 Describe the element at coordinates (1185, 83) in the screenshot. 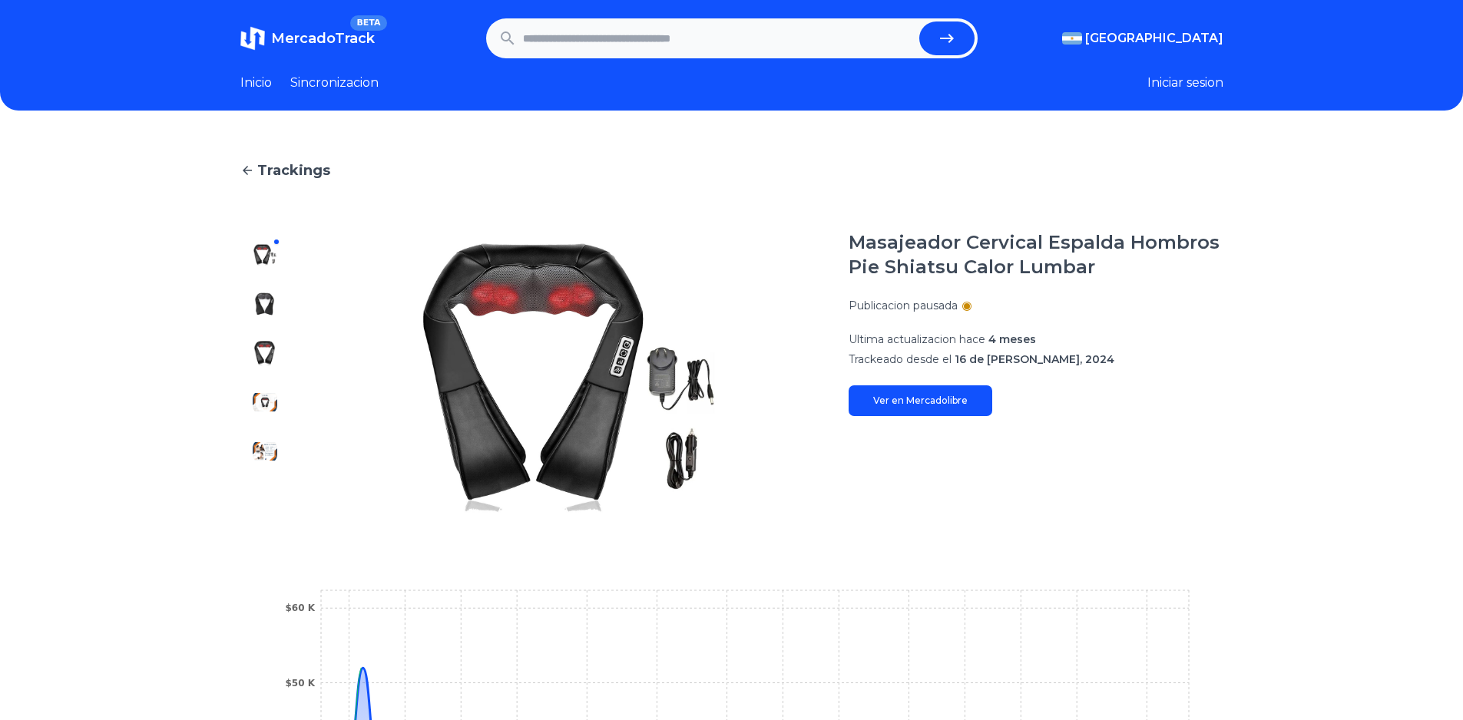

I see `button: Iniciar sesion` at that location.